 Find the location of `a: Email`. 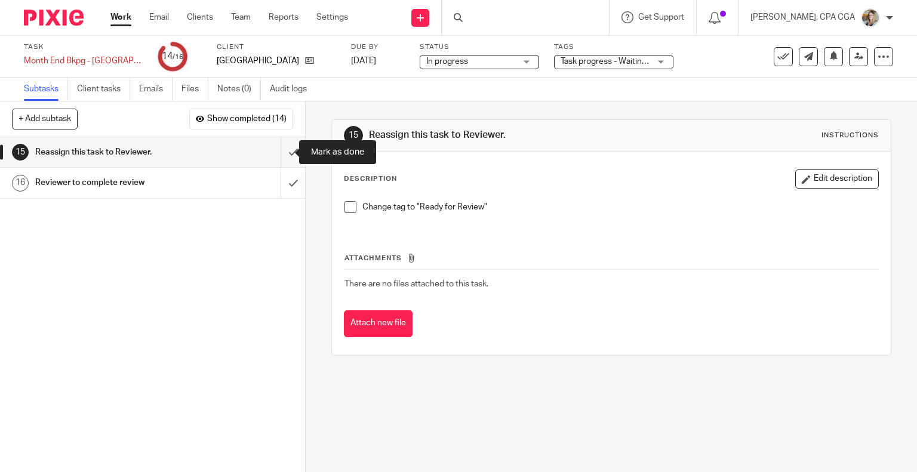

a: Email is located at coordinates (159, 17).